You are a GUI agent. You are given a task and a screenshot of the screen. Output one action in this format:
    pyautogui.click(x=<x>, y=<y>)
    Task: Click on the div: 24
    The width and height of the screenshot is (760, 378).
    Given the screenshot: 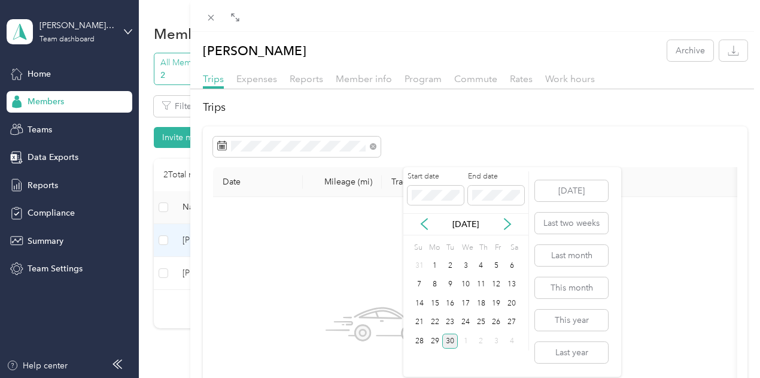 What is the action you would take?
    pyautogui.click(x=466, y=322)
    